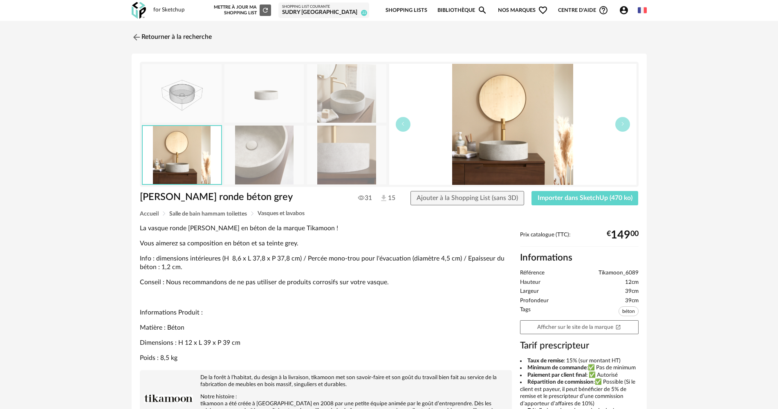  Describe the element at coordinates (618, 327) in the screenshot. I see `span: Open In New icon` at that location.